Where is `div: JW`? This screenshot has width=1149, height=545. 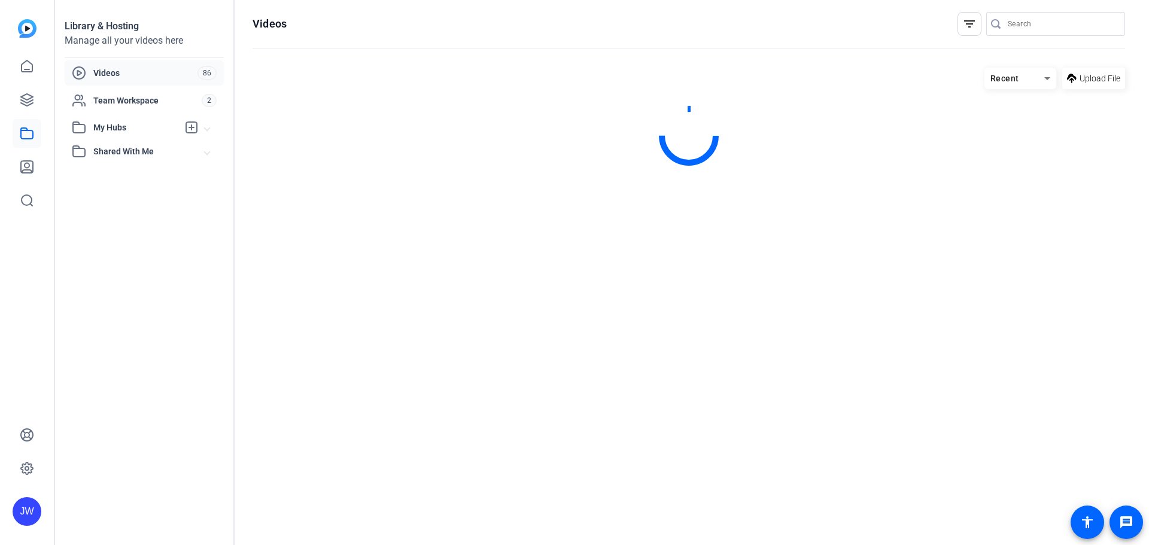
div: JW is located at coordinates (27, 512).